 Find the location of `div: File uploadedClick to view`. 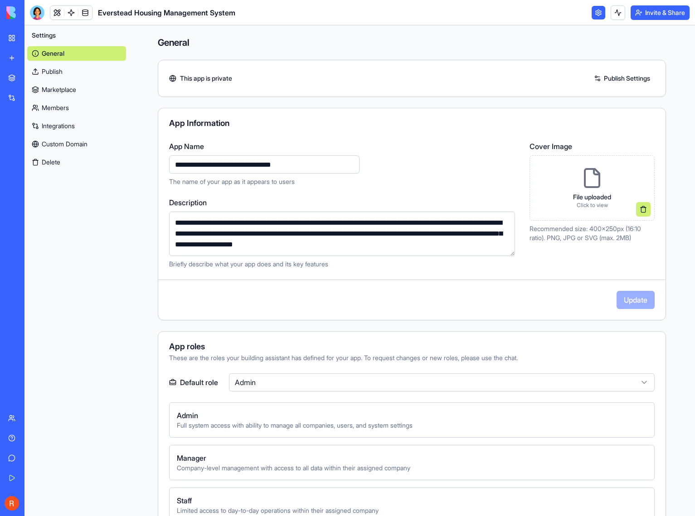

div: File uploadedClick to view is located at coordinates (592, 188).